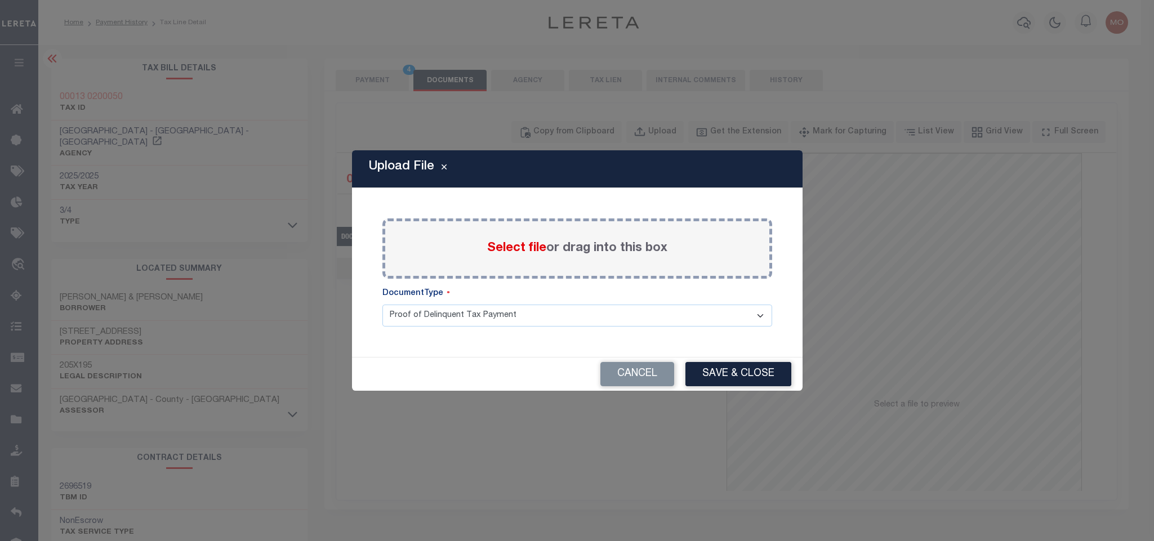 The image size is (1154, 541). I want to click on button: Cancel, so click(637, 374).